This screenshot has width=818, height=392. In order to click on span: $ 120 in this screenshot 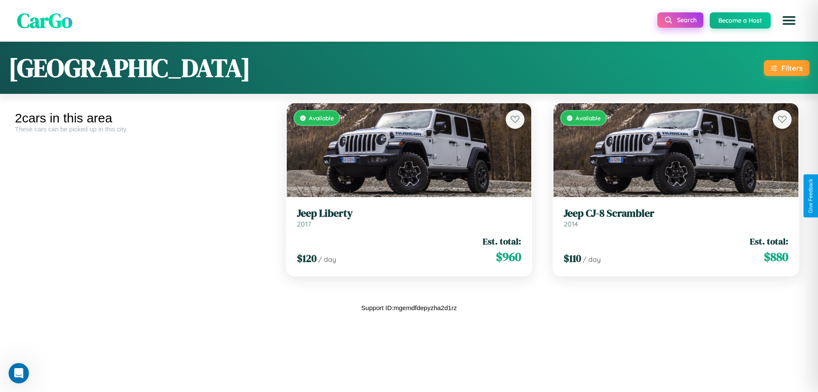, I will do `click(307, 258)`.